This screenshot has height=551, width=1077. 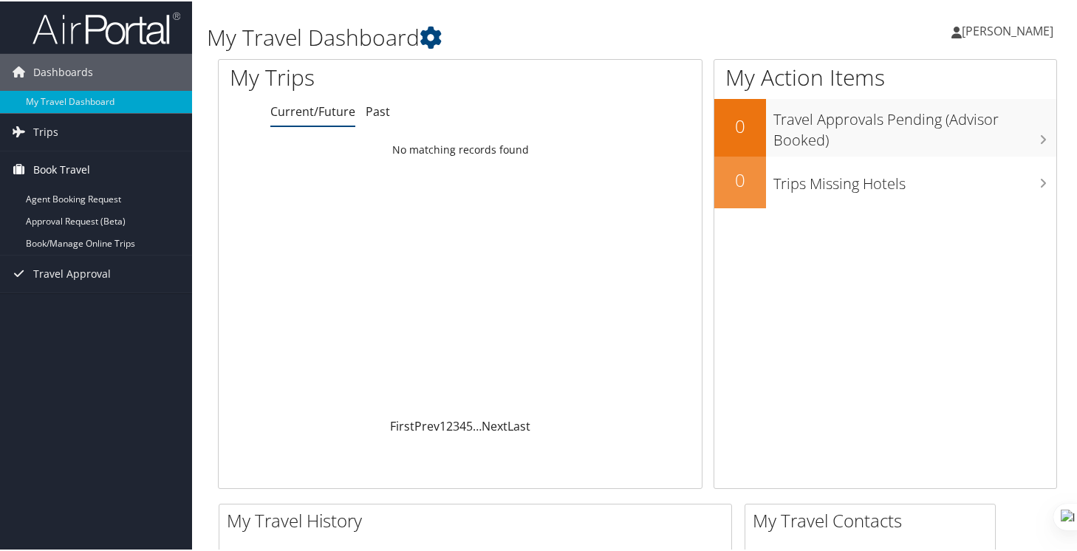 I want to click on h2: My Travel Contacts, so click(x=874, y=519).